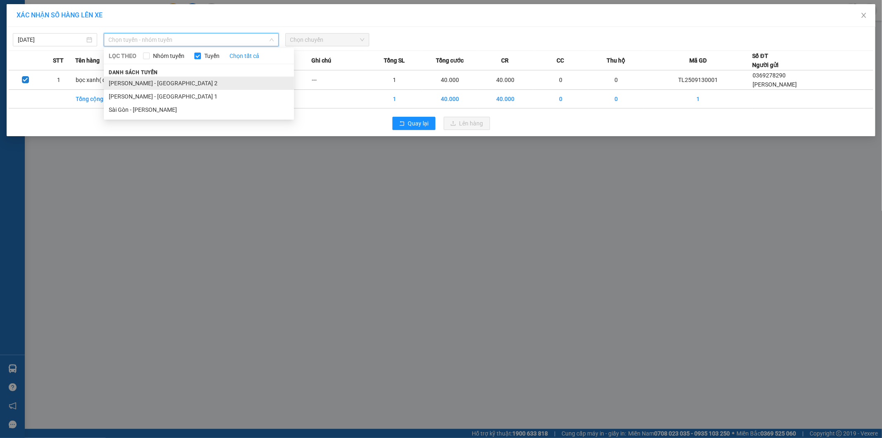 The image size is (882, 438). What do you see at coordinates (83, 7) in the screenshot?
I see `span: 06:11` at bounding box center [83, 7].